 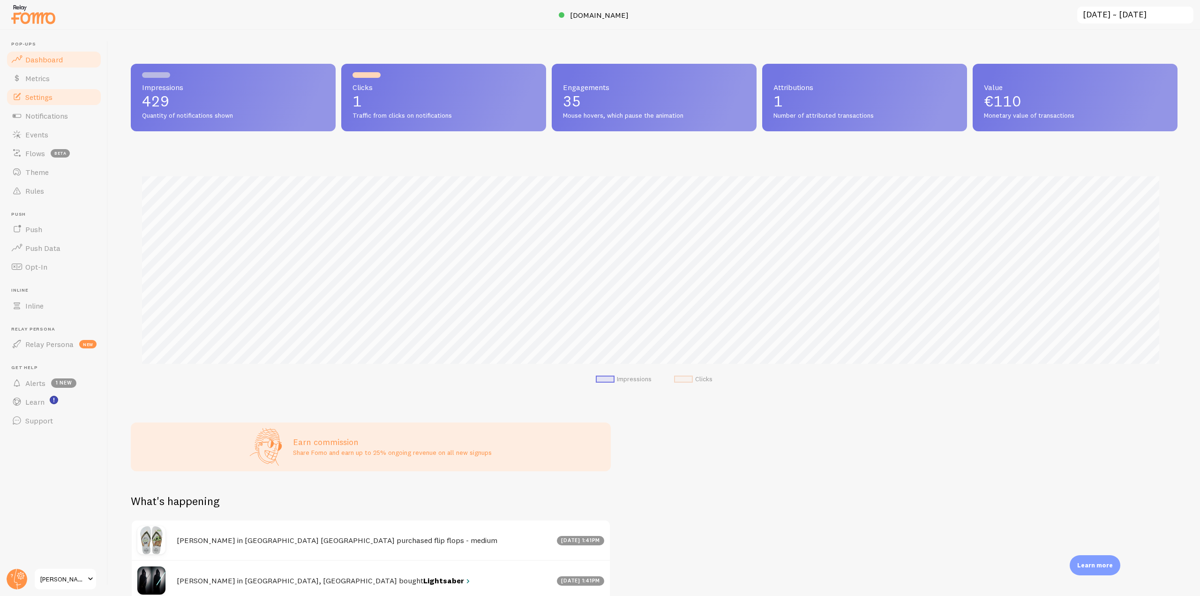 What do you see at coordinates (392, 452) in the screenshot?
I see `p: Share Fomo and earn up to 25% ongoing revenue on all new signups` at bounding box center [392, 452].